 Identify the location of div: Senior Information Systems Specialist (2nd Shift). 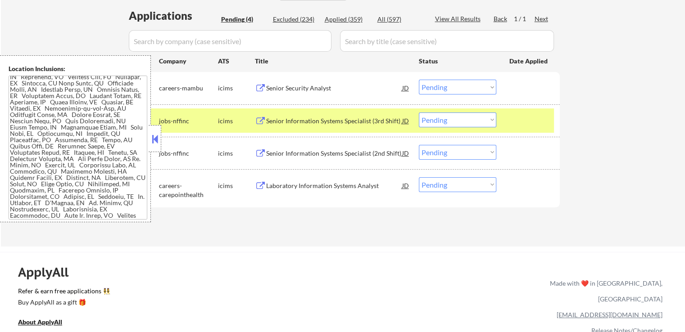
(334, 154).